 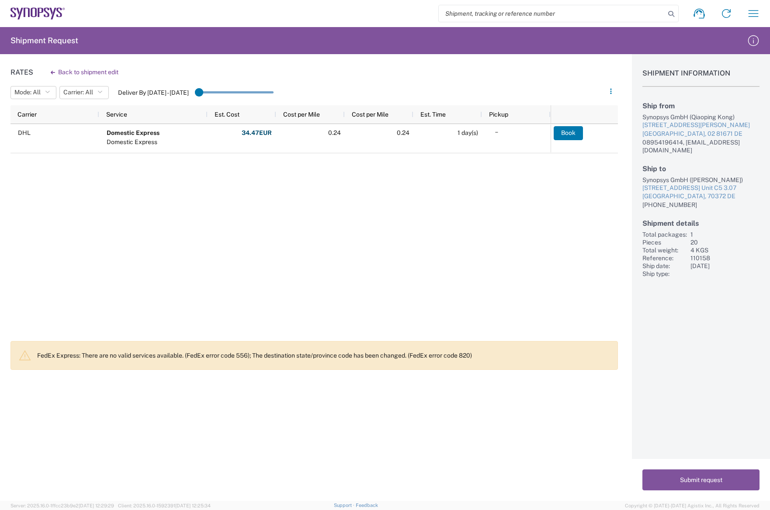 What do you see at coordinates (117, 114) in the screenshot?
I see `span: Service` at bounding box center [117, 114].